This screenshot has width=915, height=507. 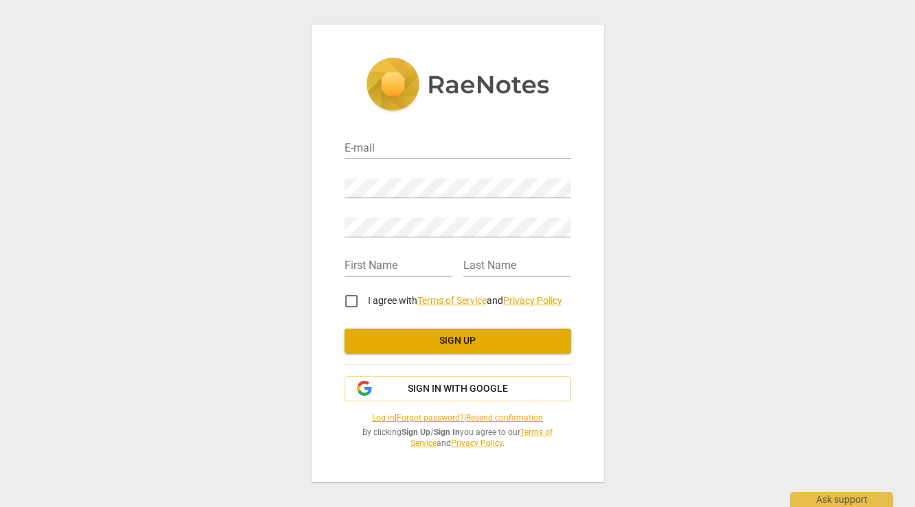 What do you see at coordinates (451, 301) in the screenshot?
I see `a: Terms of Service` at bounding box center [451, 301].